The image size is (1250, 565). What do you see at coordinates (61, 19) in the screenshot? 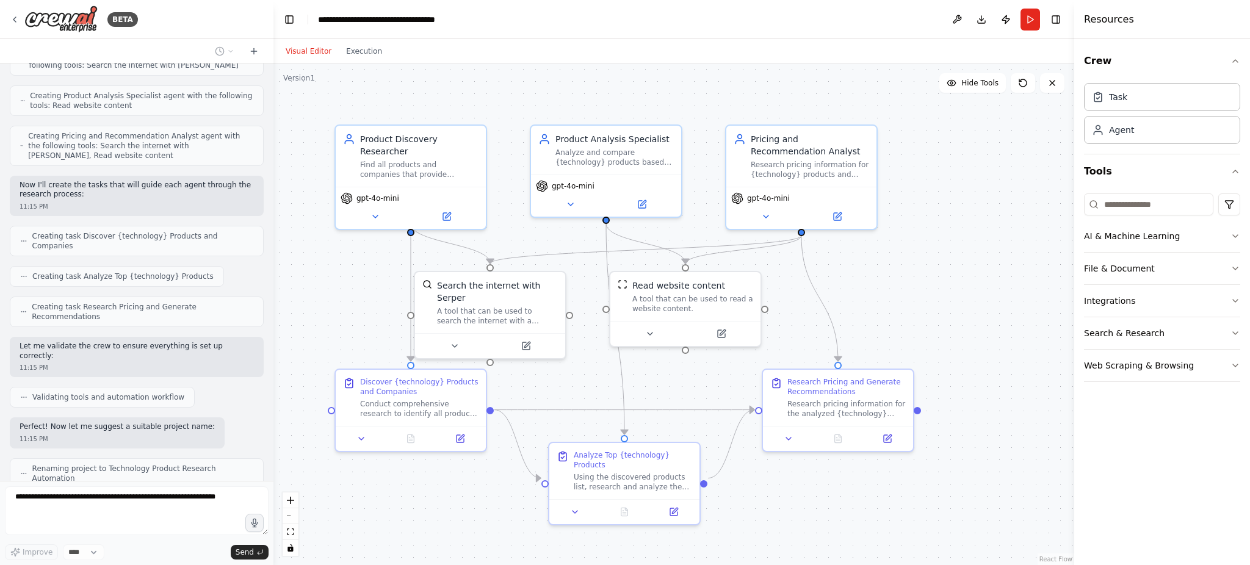
I see `img: Logo` at bounding box center [61, 19].